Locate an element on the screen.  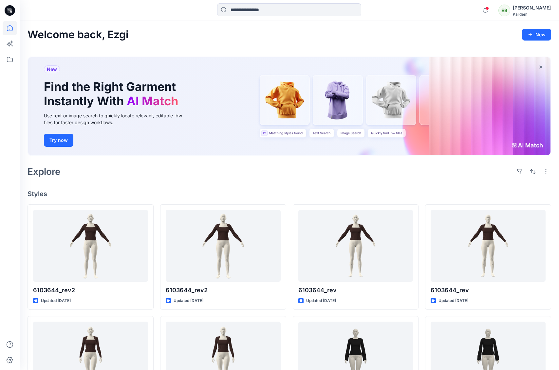
a: Try now is located at coordinates (59, 140).